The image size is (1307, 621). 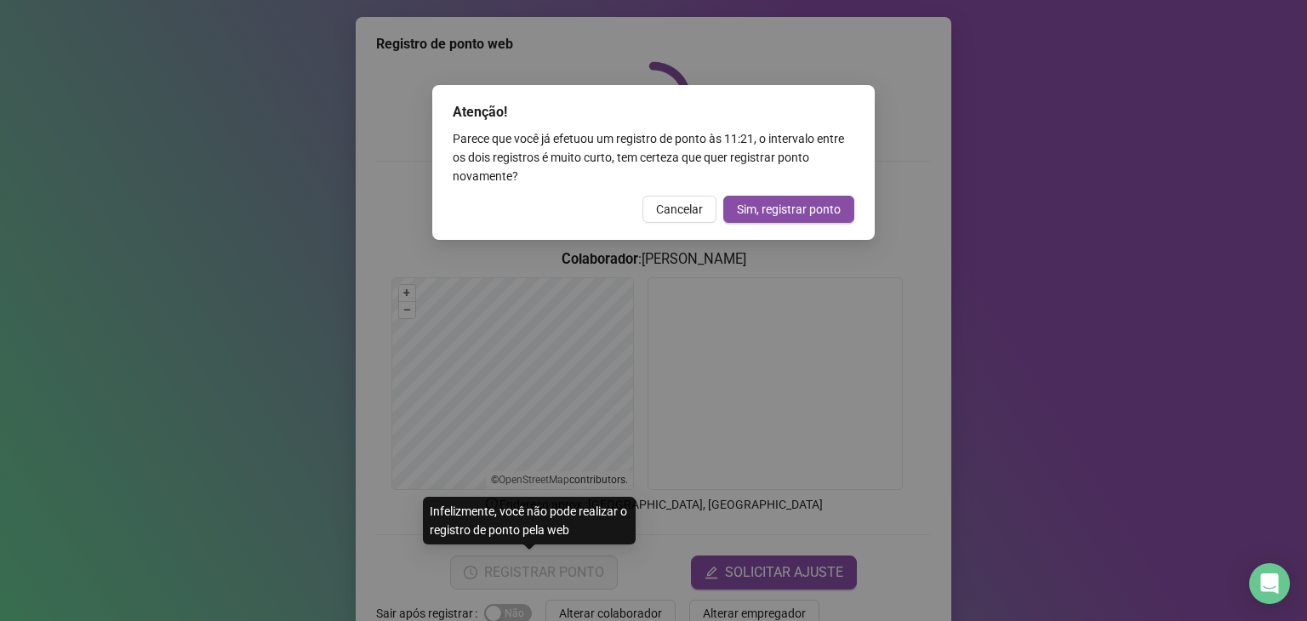 I want to click on span: Cancelar, so click(x=679, y=209).